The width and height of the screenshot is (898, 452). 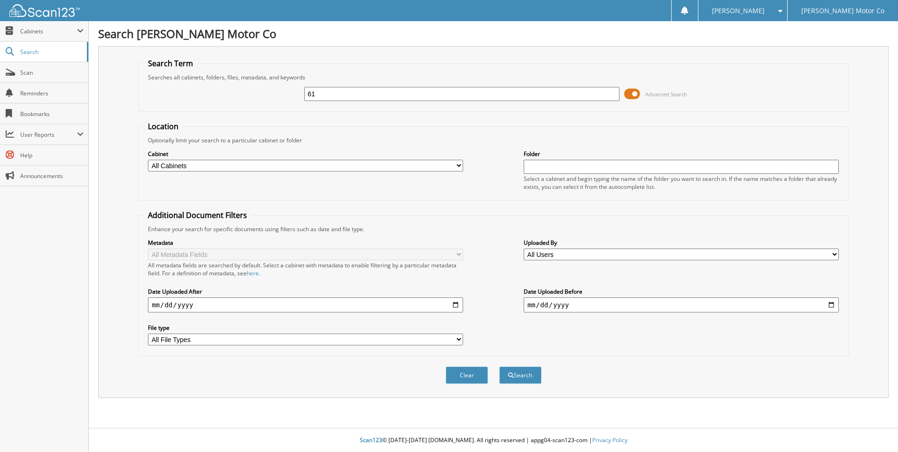 I want to click on legend: Additional Document Filters, so click(x=197, y=215).